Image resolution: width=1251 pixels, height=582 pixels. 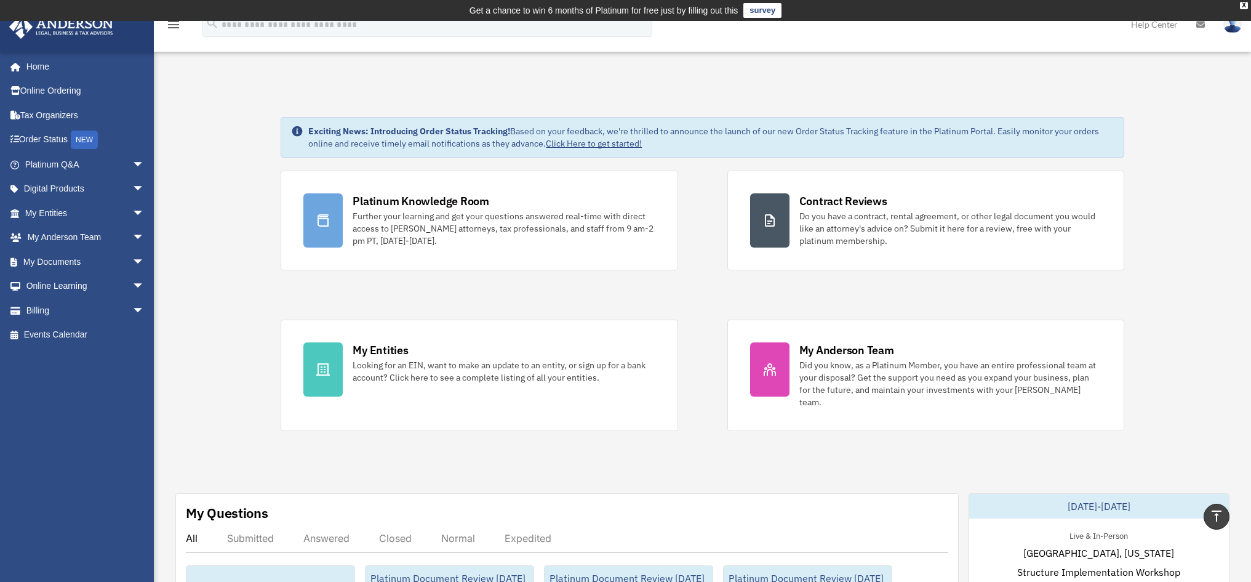 What do you see at coordinates (528, 538) in the screenshot?
I see `div: Expedited` at bounding box center [528, 538].